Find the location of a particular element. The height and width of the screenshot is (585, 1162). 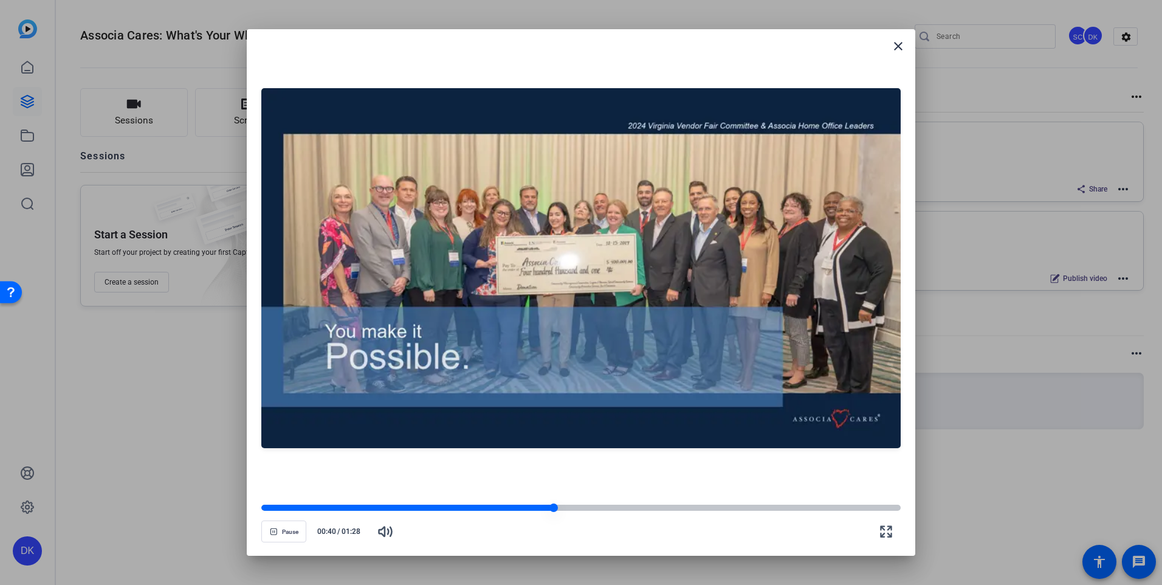

span: Pause is located at coordinates (290, 532).